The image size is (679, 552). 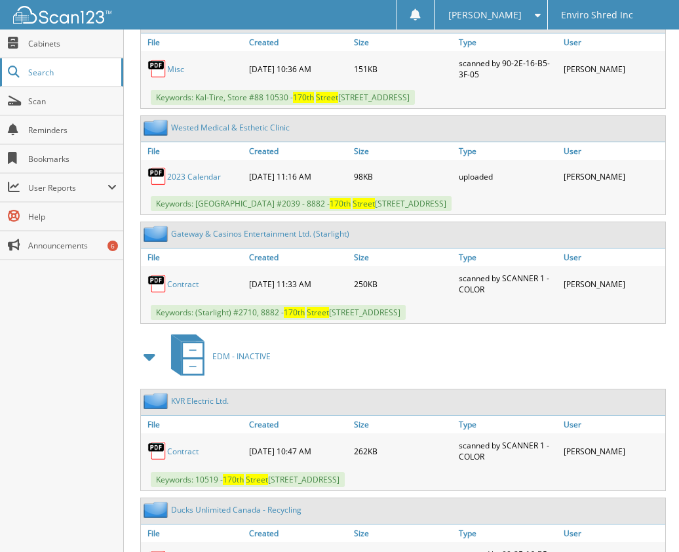 What do you see at coordinates (200, 400) in the screenshot?
I see `a: KVR Electric Ltd.` at bounding box center [200, 400].